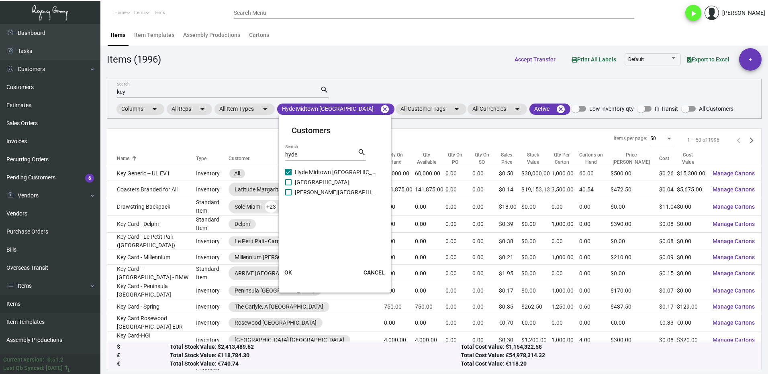 Image resolution: width=768 pixels, height=374 pixels. What do you see at coordinates (288, 273) in the screenshot?
I see `span: OK` at bounding box center [288, 273].